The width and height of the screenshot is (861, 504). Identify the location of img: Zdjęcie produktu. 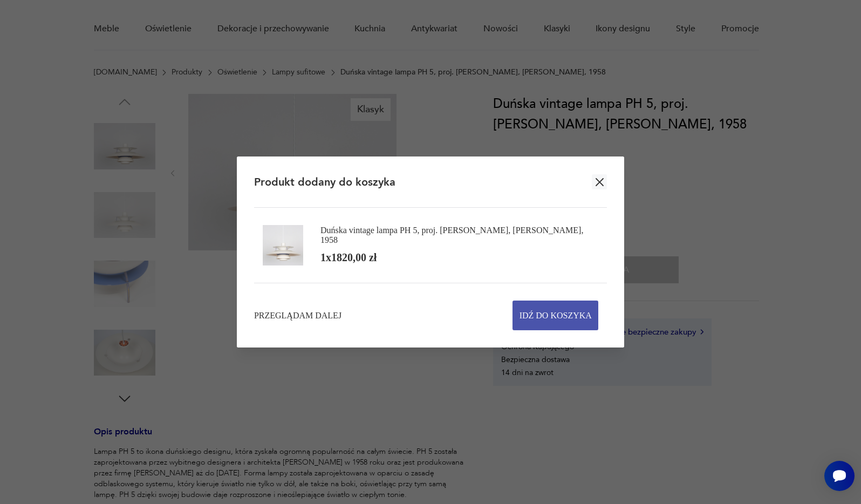
(283, 245).